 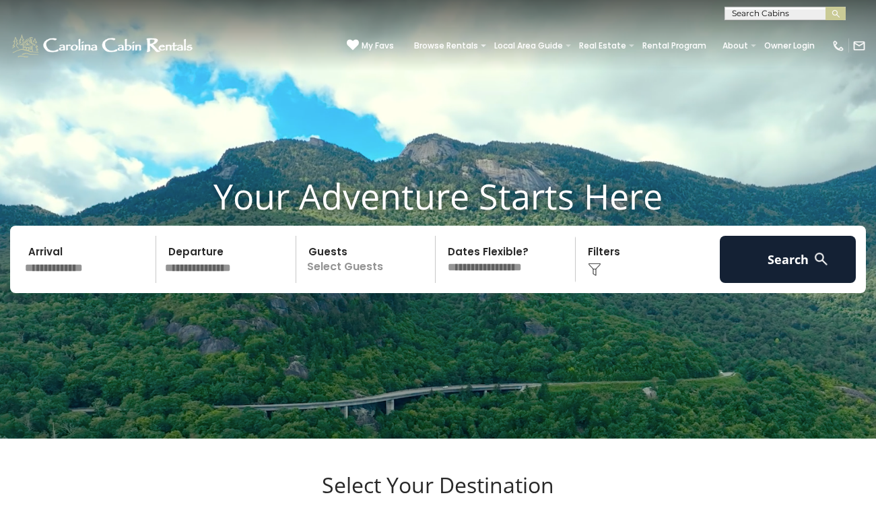 What do you see at coordinates (603, 46) in the screenshot?
I see `a: Real Estate` at bounding box center [603, 46].